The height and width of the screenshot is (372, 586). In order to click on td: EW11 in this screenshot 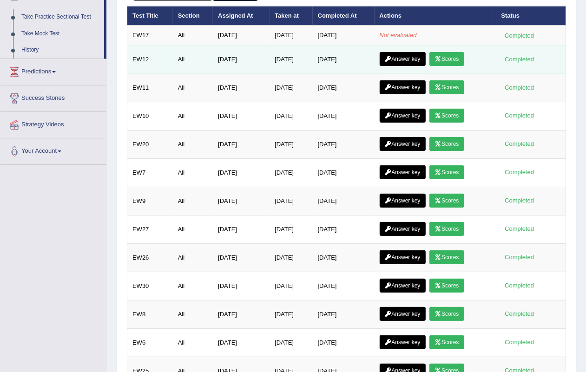, I will do `click(150, 87)`.